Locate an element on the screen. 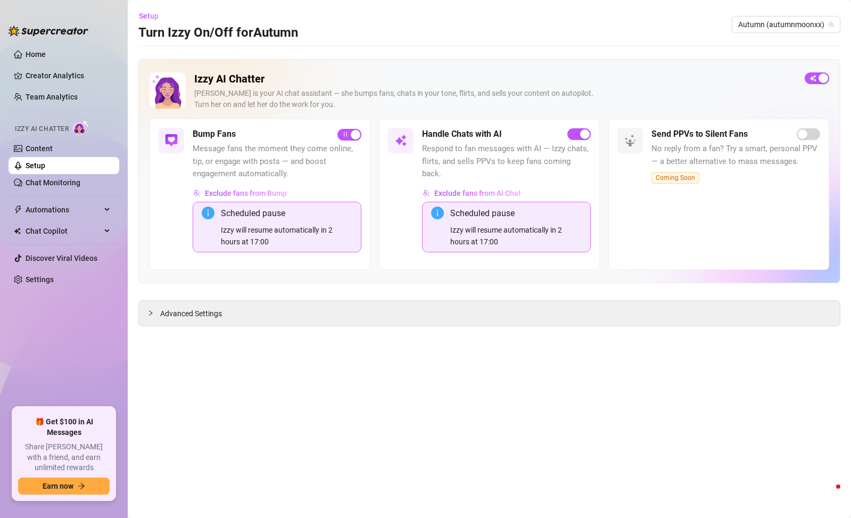 The width and height of the screenshot is (851, 518). span: Izzy AI Chatter is located at coordinates (42, 129).